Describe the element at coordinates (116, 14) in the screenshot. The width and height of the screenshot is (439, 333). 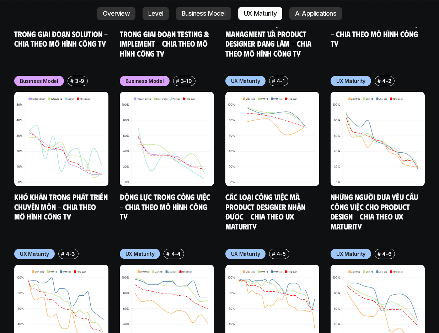
I see `a: Overview` at that location.